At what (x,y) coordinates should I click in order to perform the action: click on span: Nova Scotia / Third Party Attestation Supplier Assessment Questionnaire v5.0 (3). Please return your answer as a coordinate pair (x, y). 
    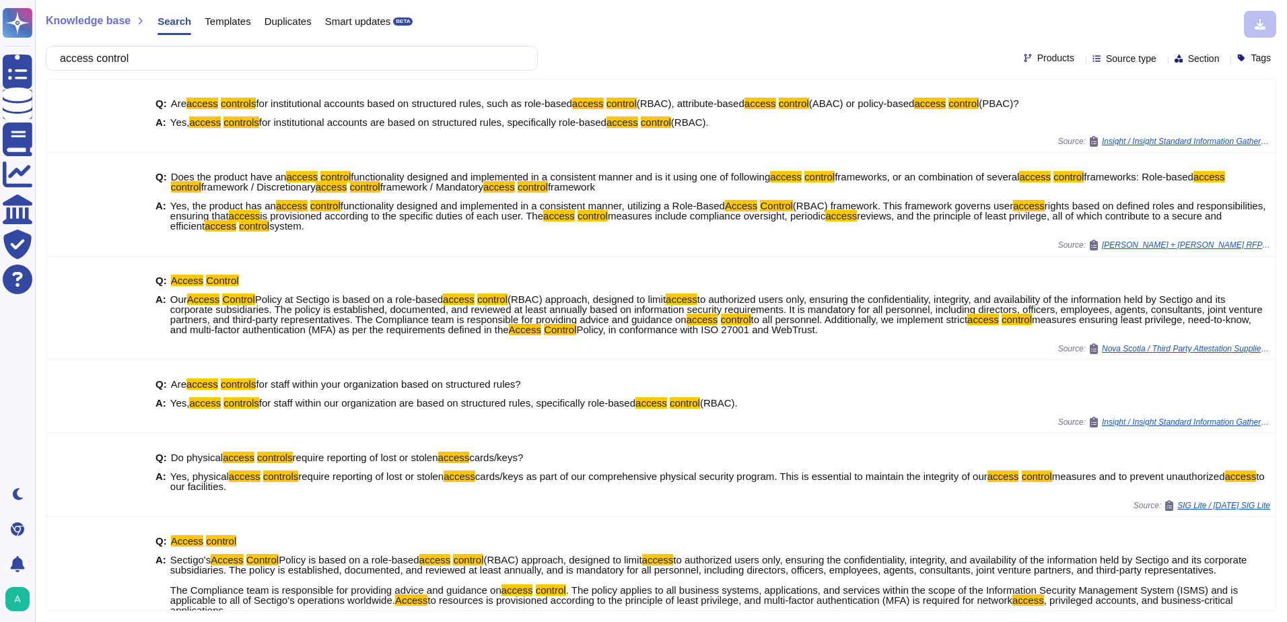
    Looking at the image, I should click on (1186, 349).